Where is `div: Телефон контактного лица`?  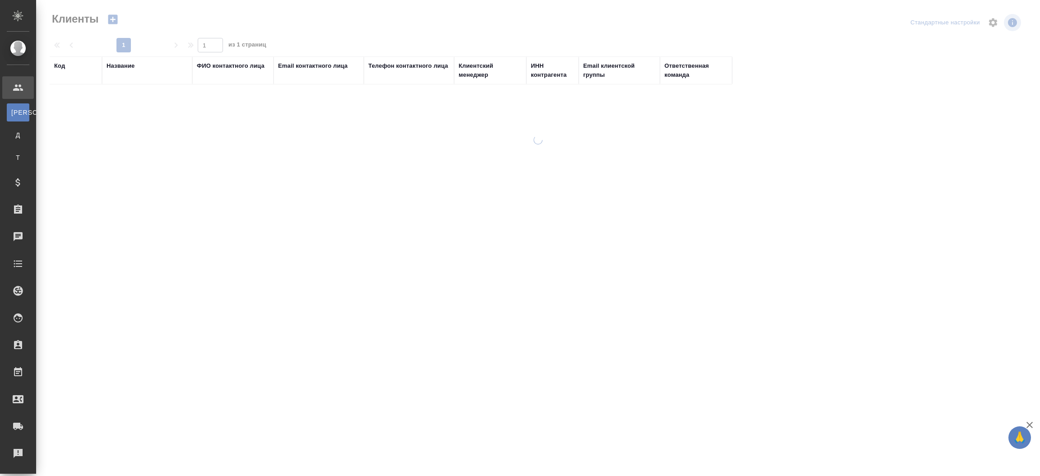 div: Телефон контактного лица is located at coordinates (408, 66).